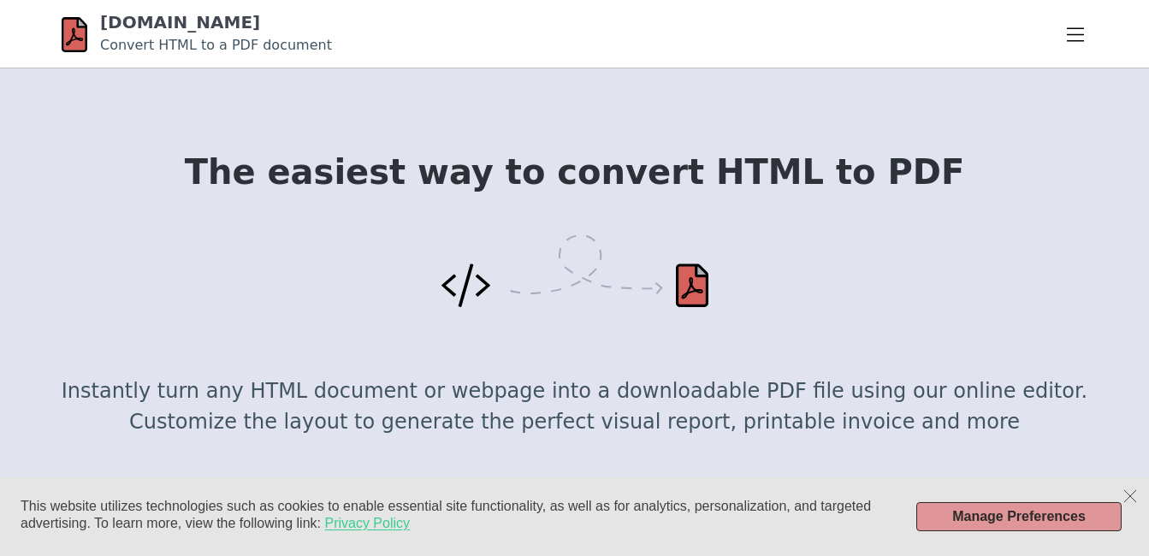 Image resolution: width=1149 pixels, height=556 pixels. Describe the element at coordinates (446, 514) in the screenshot. I see `span: This website utilizes technologies such as cookies to enable essential site functionality, as wel...` at that location.